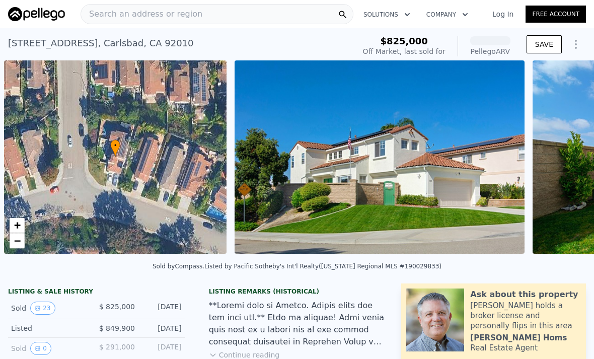  Describe the element at coordinates (49, 328) in the screenshot. I see `div: Listed` at that location.